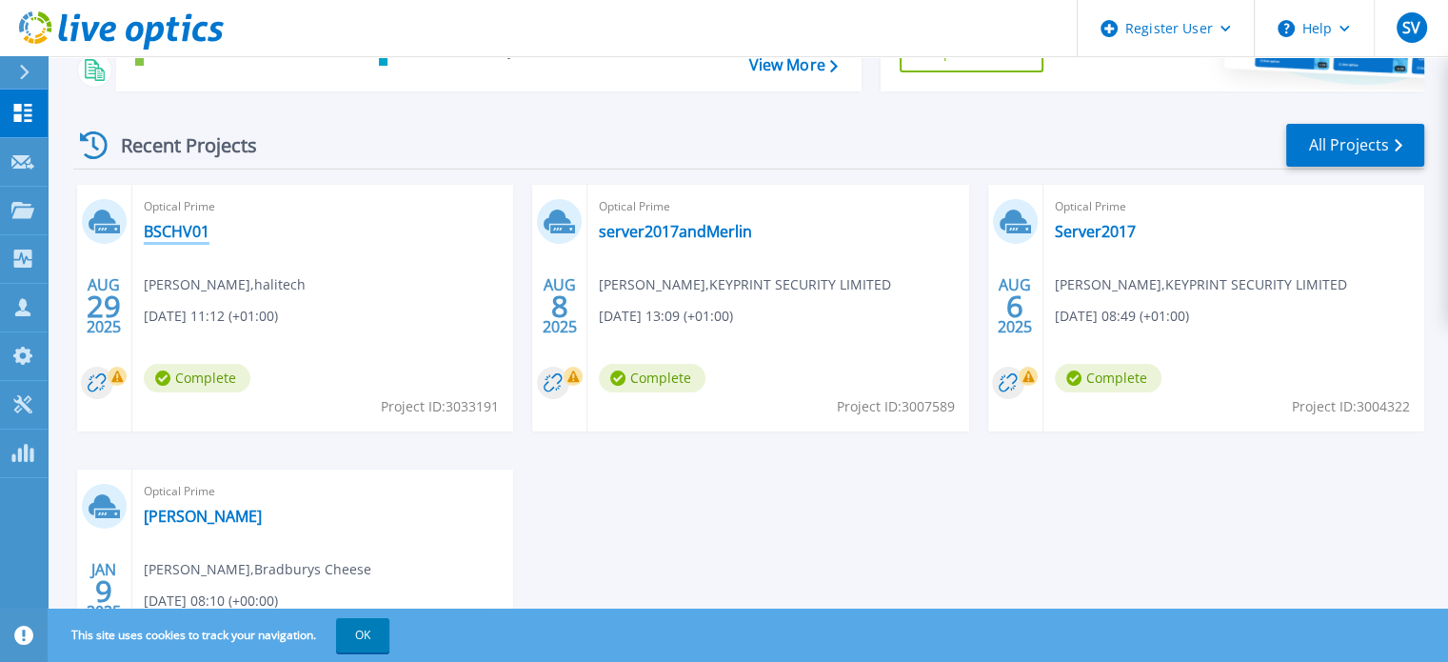 Image resolution: width=1448 pixels, height=662 pixels. Describe the element at coordinates (176, 231) in the screenshot. I see `a: BSCHV01` at that location.